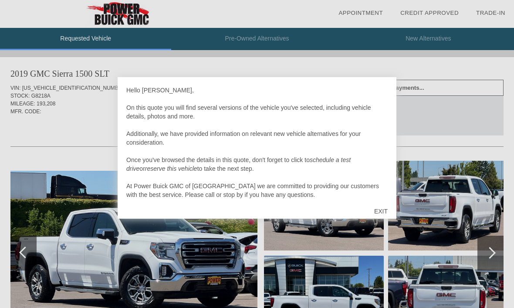 This screenshot has height=308, width=514. I want to click on a: Appointment, so click(361, 13).